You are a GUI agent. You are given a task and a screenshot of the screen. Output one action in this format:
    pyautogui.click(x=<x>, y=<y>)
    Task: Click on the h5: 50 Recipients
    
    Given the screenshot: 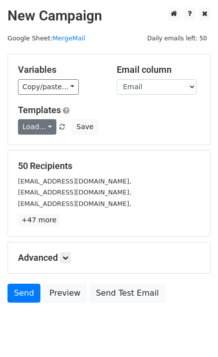 What is the action you would take?
    pyautogui.click(x=109, y=166)
    